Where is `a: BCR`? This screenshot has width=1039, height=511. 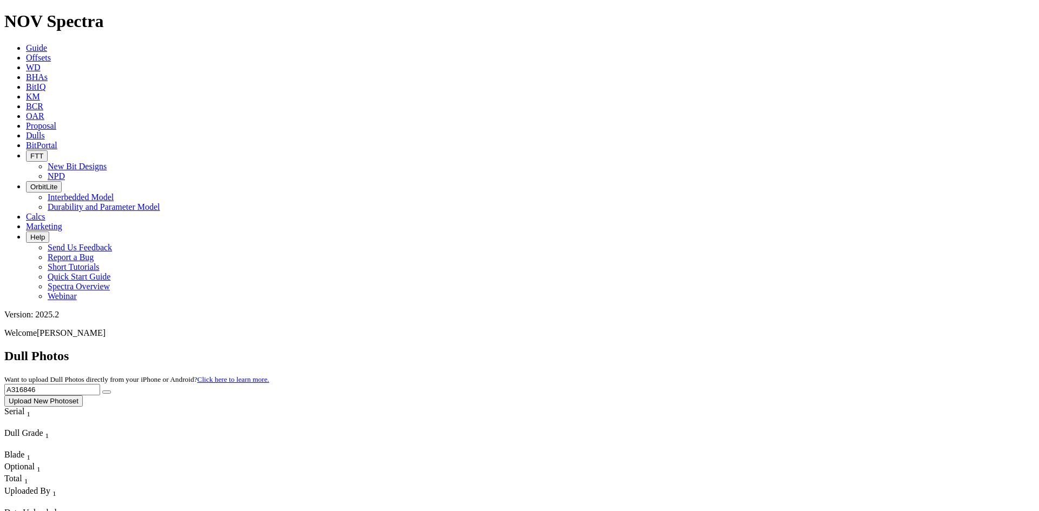
a: BCR is located at coordinates (35, 106).